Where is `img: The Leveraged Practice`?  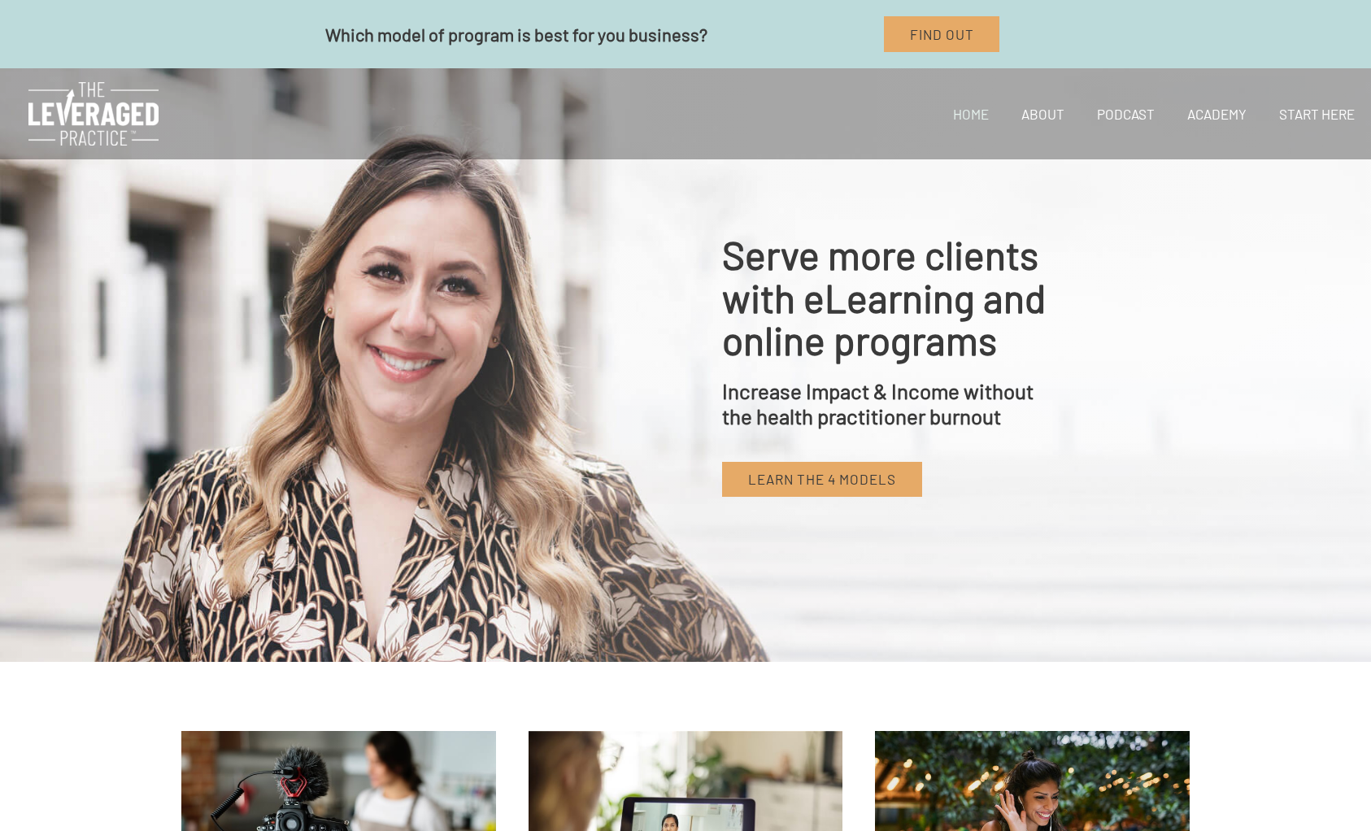 img: The Leveraged Practice is located at coordinates (94, 114).